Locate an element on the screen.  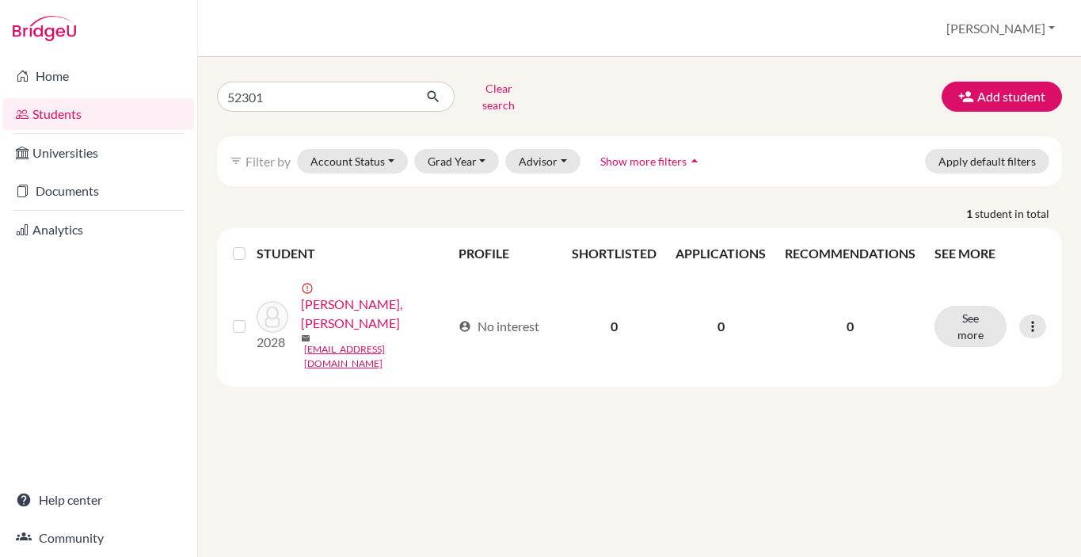
th: STUDENT is located at coordinates (353, 253).